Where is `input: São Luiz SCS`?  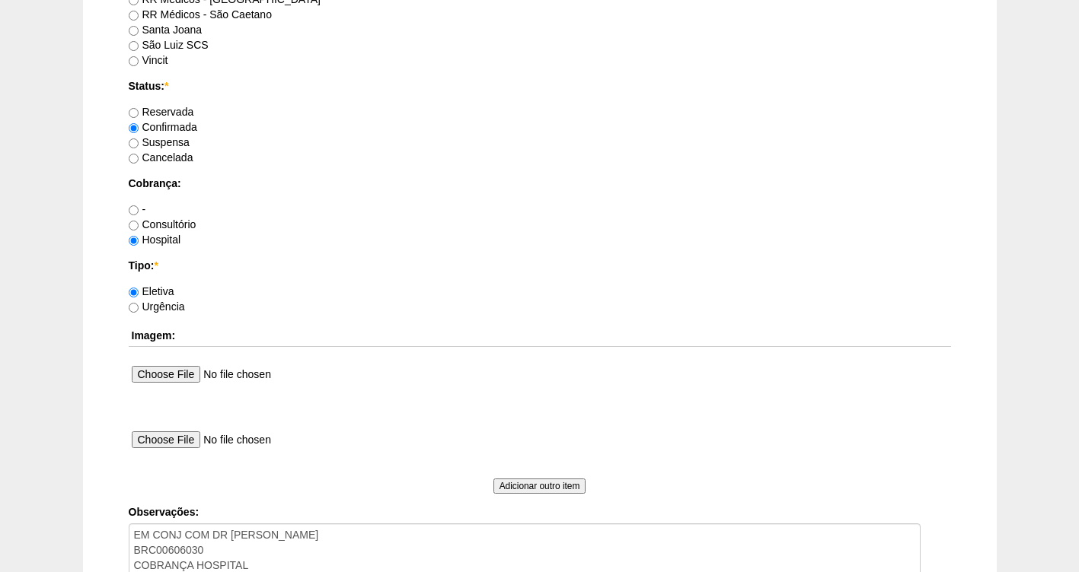
input: São Luiz SCS is located at coordinates (133, 46).